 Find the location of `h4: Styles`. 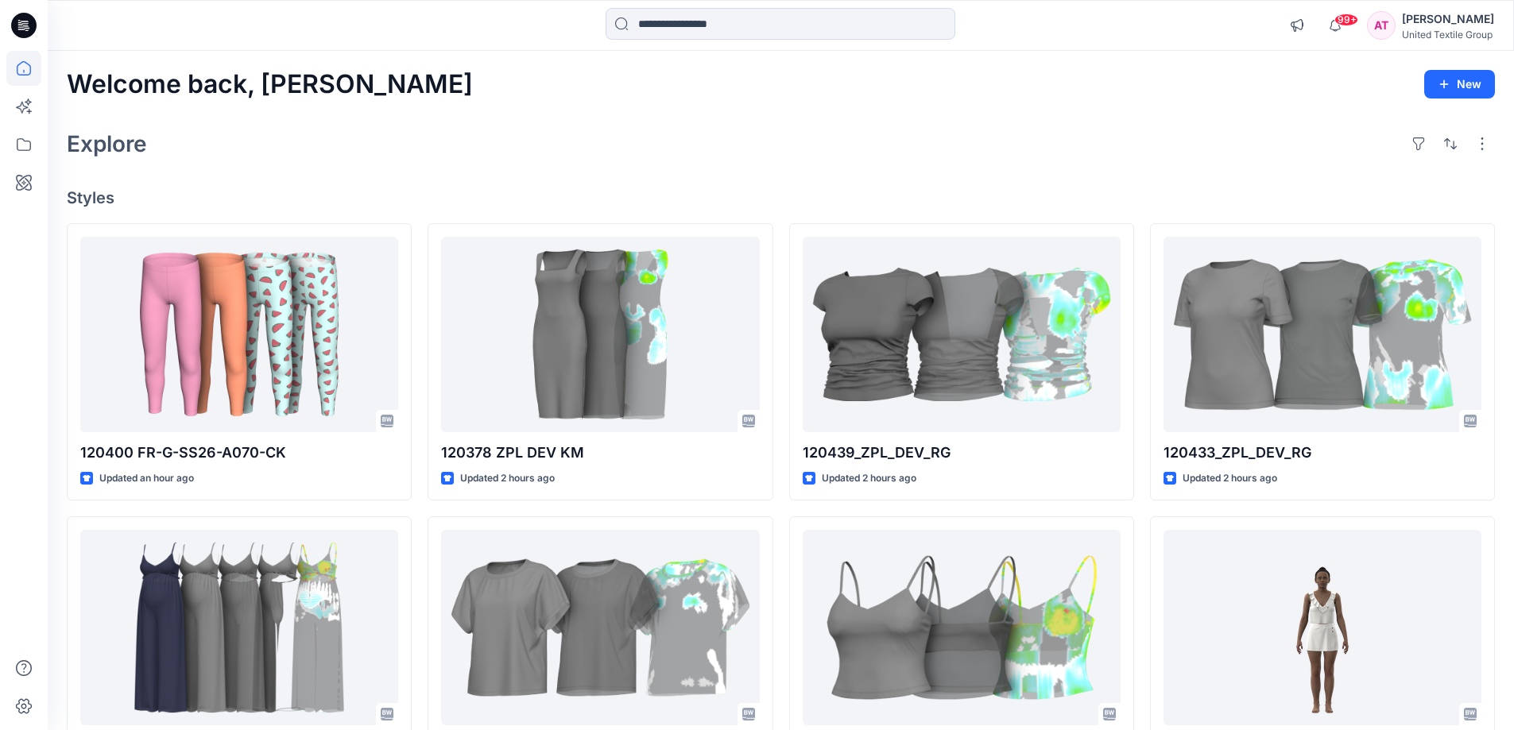

h4: Styles is located at coordinates (780, 198).